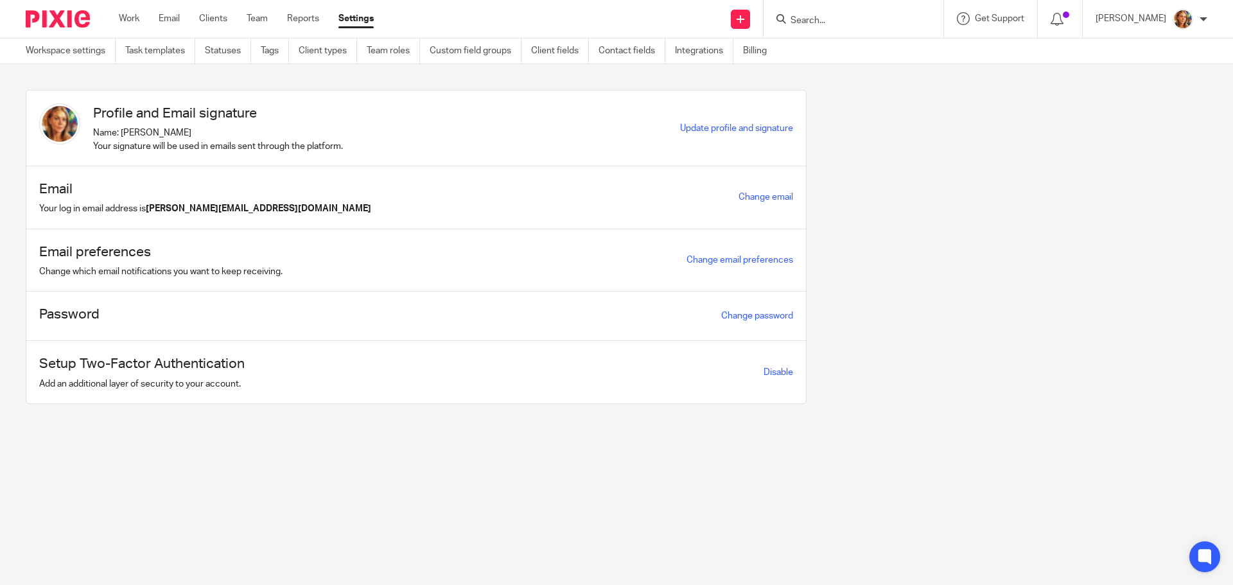 This screenshot has width=1233, height=585. What do you see at coordinates (757, 316) in the screenshot?
I see `a: Change password` at bounding box center [757, 316].